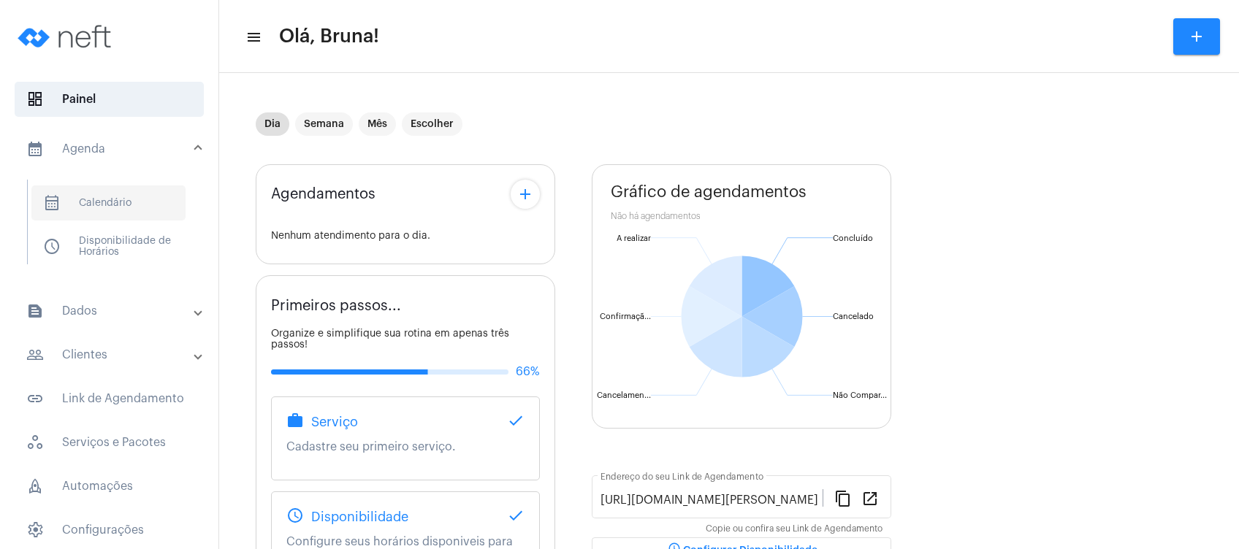 The width and height of the screenshot is (1239, 549). What do you see at coordinates (108, 203) in the screenshot?
I see `span: Calendário` at bounding box center [108, 203].